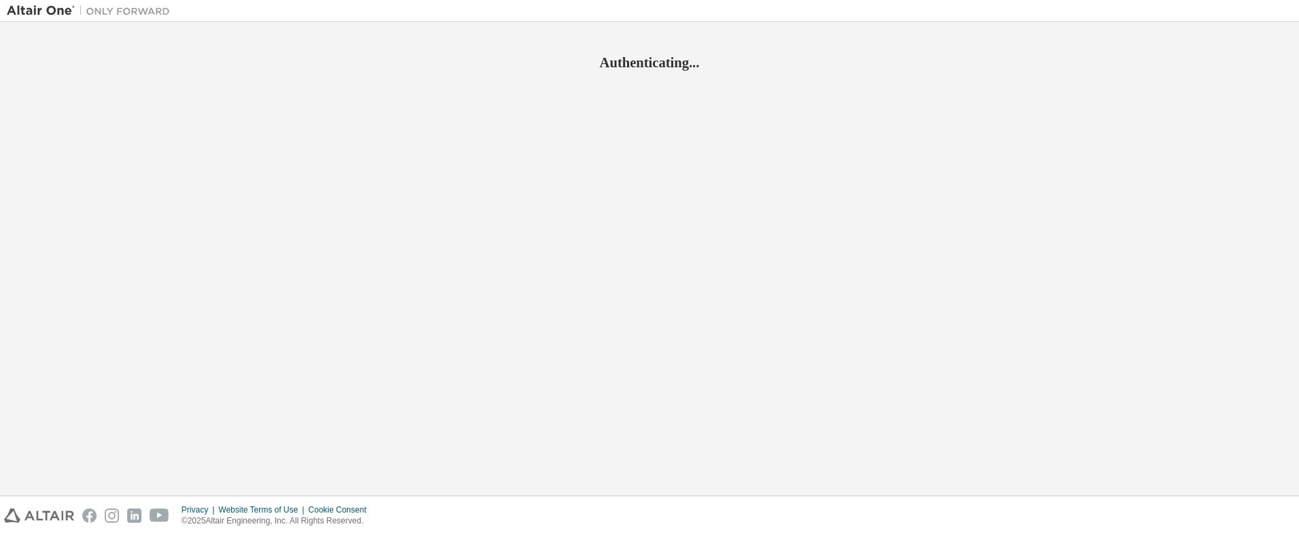 Image resolution: width=1299 pixels, height=535 pixels. I want to click on img: facebook.svg, so click(89, 516).